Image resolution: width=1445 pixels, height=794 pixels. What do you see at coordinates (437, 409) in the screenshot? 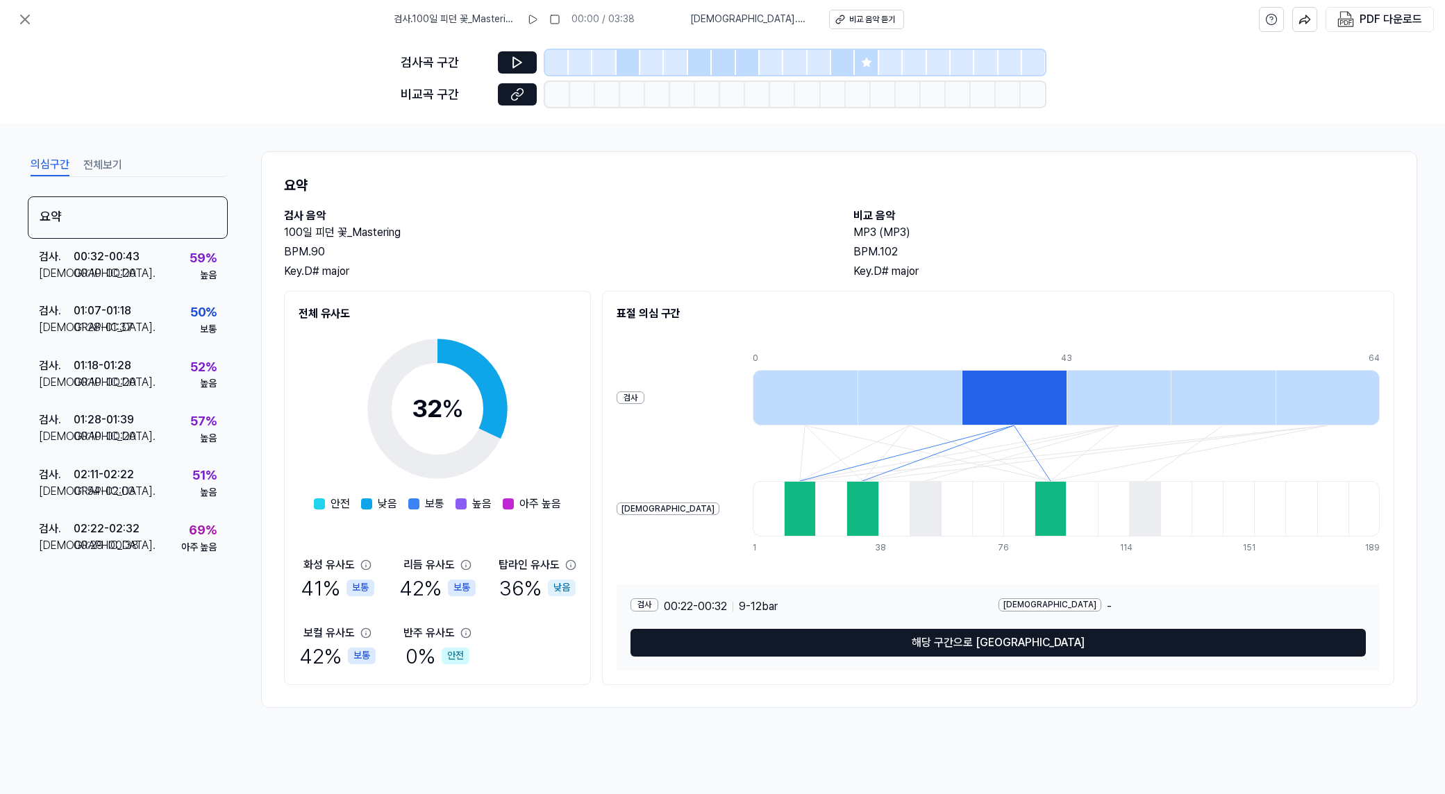
I see `div: 32` at bounding box center [437, 409].